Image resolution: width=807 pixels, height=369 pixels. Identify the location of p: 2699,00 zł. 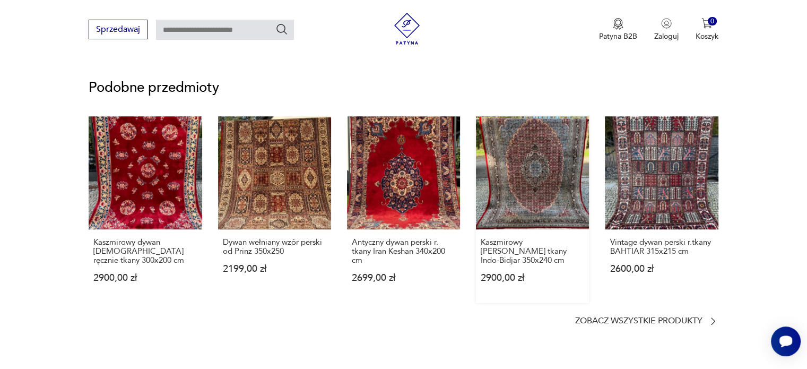
(403, 277).